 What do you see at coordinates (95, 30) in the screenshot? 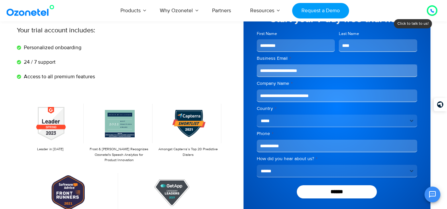
I see `p: Your trial account includes:` at bounding box center [95, 30].